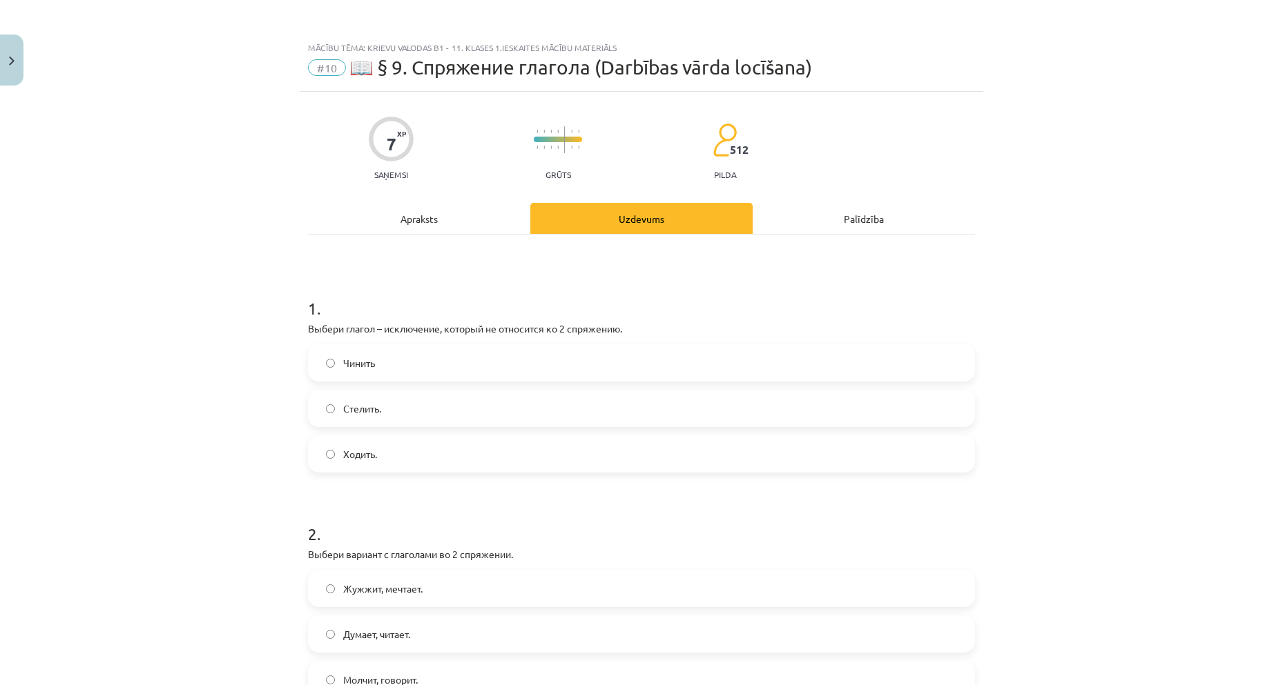 The width and height of the screenshot is (1283, 685). What do you see at coordinates (376, 634) in the screenshot?
I see `span: Думает, читает.` at bounding box center [376, 634].